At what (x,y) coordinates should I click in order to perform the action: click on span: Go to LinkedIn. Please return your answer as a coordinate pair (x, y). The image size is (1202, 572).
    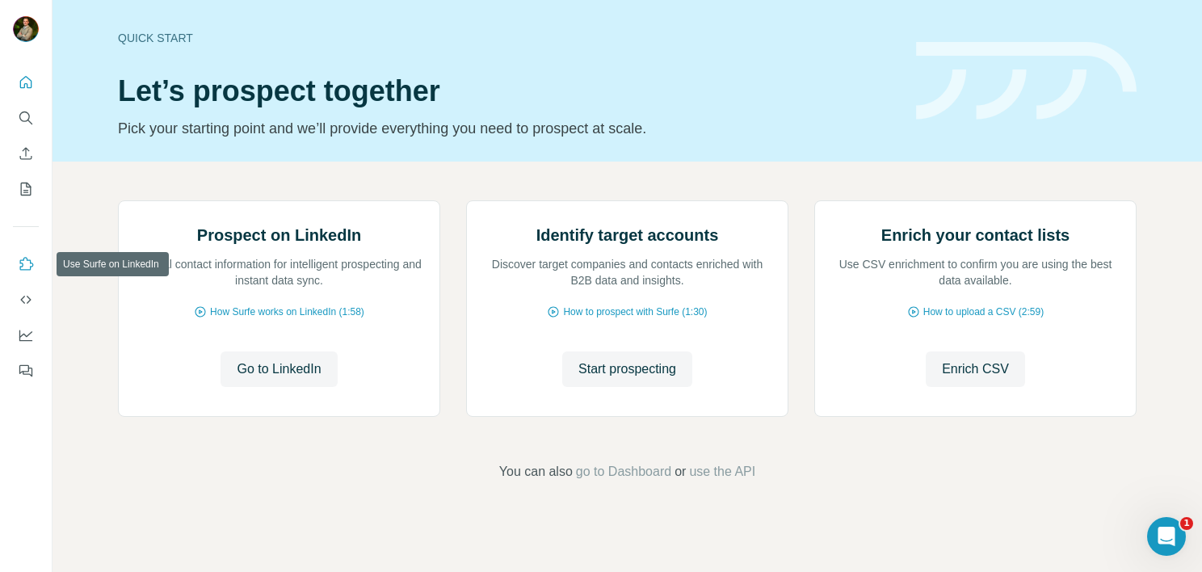
    Looking at the image, I should click on (279, 369).